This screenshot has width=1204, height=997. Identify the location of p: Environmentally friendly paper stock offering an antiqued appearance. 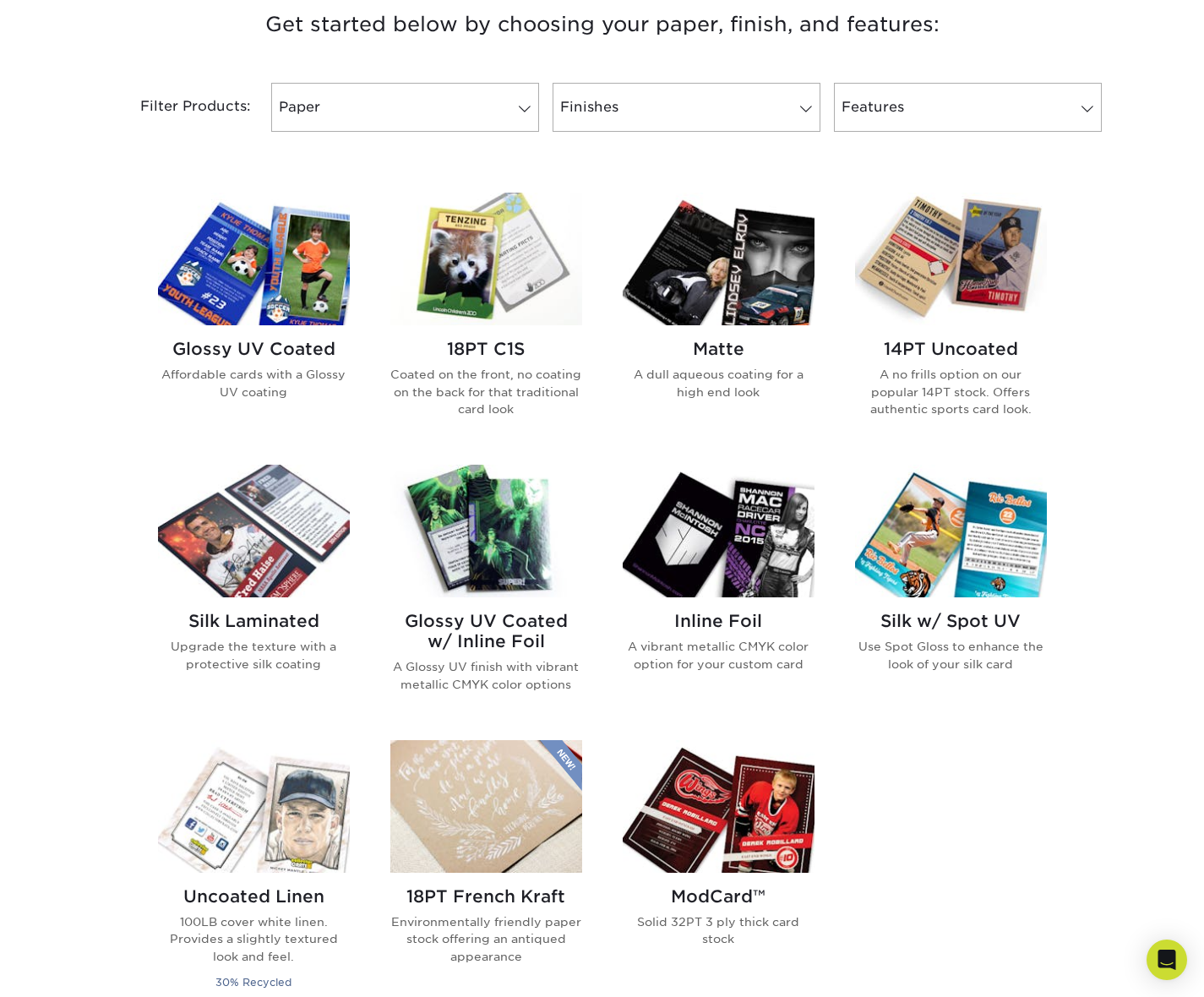
(485, 939).